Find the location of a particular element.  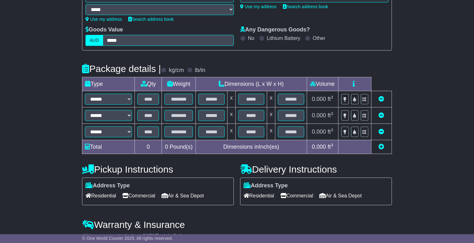

a: Add new item is located at coordinates (381, 147).